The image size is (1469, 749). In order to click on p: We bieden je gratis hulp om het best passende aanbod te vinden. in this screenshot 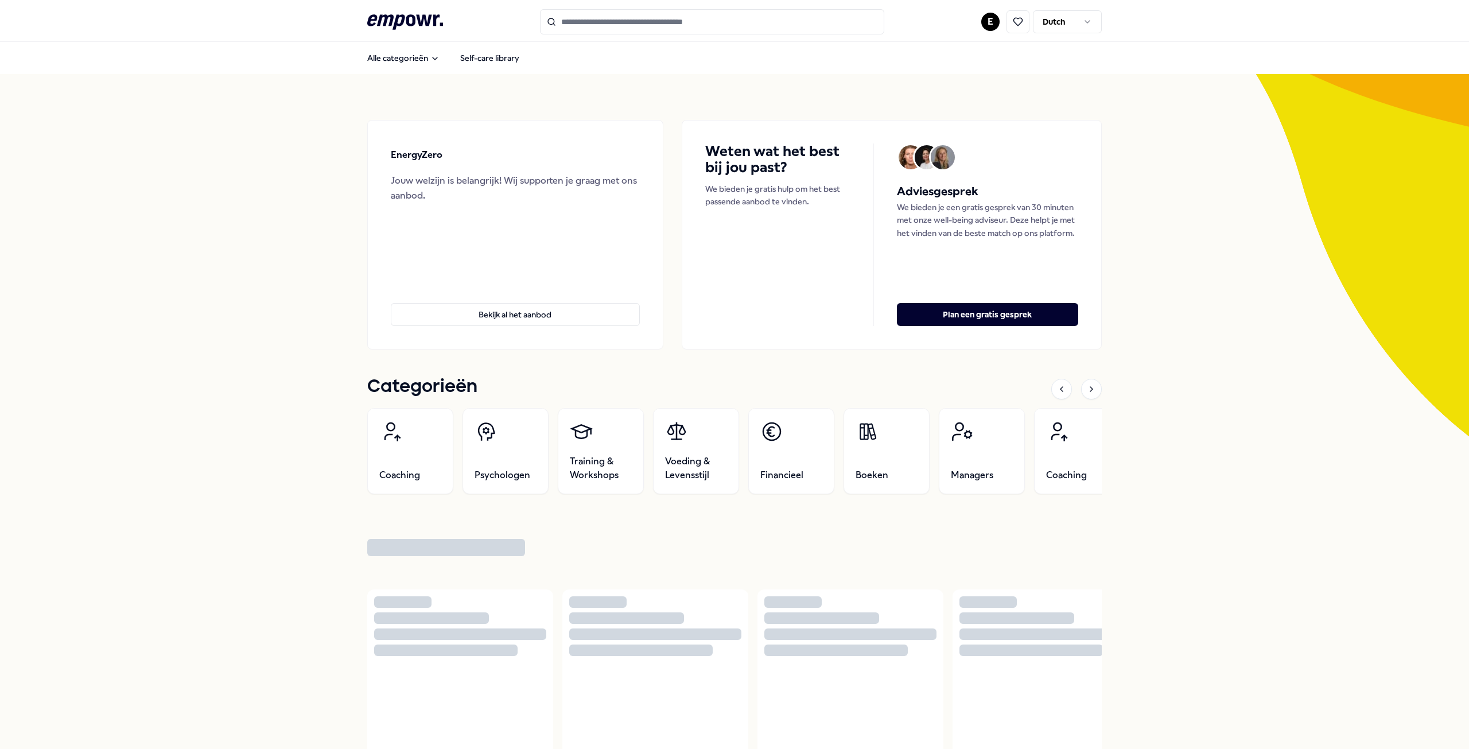, I will do `click(777, 195)`.